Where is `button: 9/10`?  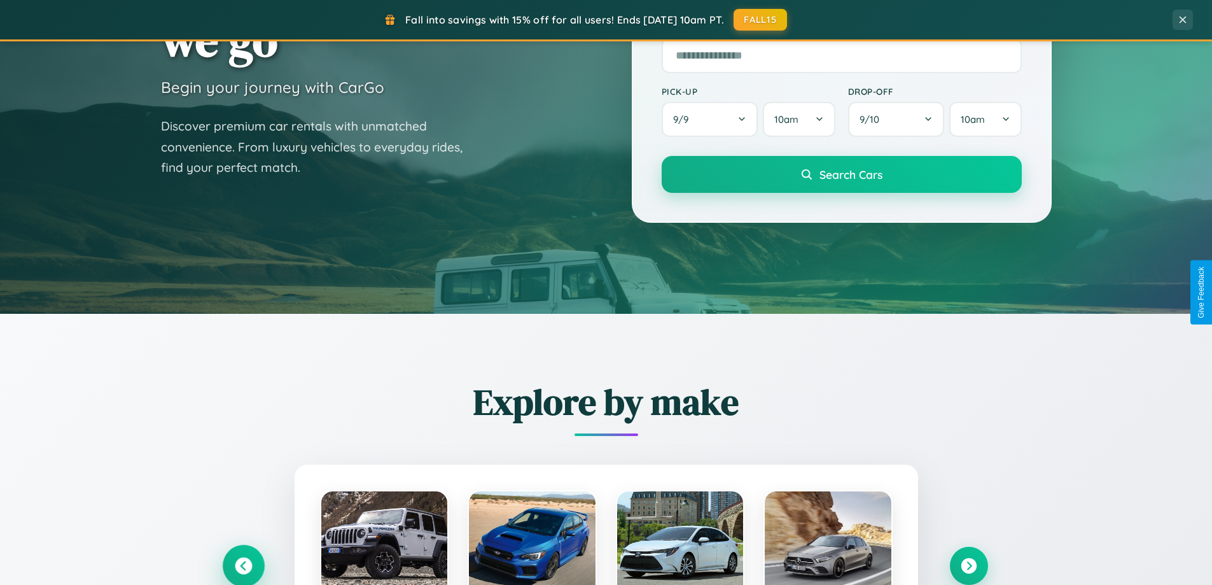
button: 9/10 is located at coordinates (897, 119).